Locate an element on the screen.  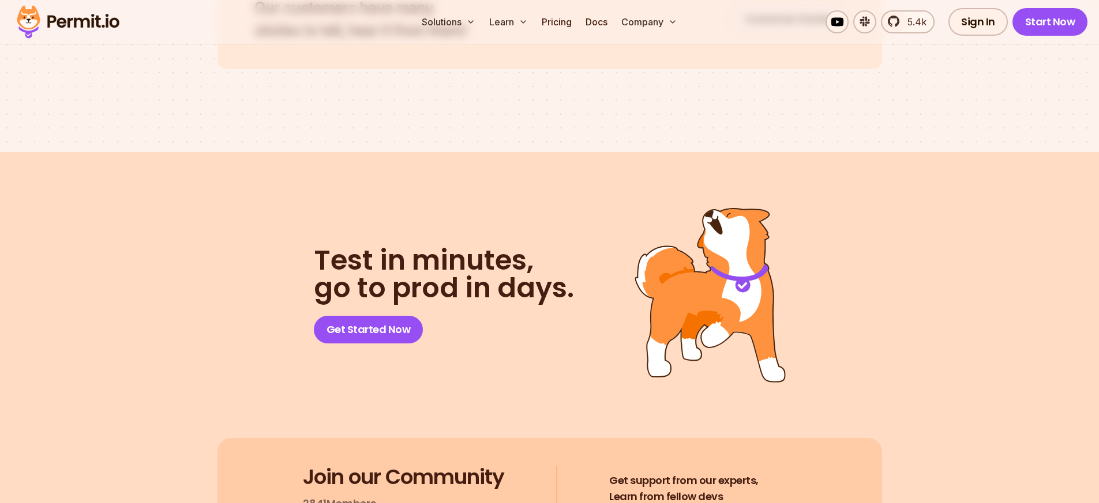
h2: go to prod in days. is located at coordinates (443, 275).